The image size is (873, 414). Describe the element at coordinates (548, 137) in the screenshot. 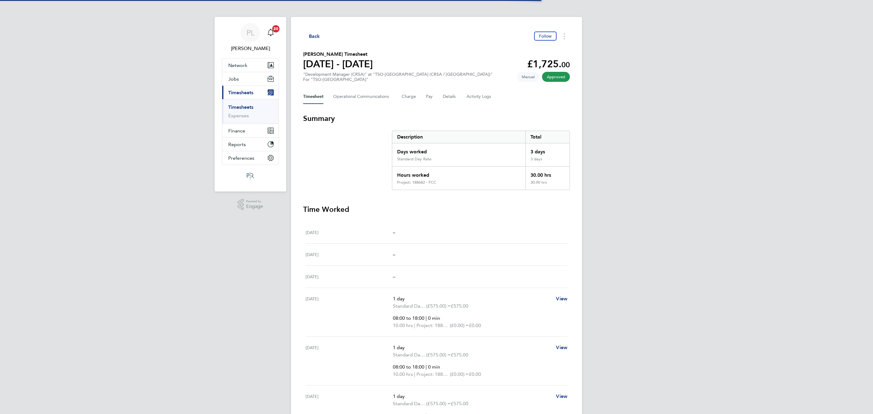

I see `div: Total` at that location.